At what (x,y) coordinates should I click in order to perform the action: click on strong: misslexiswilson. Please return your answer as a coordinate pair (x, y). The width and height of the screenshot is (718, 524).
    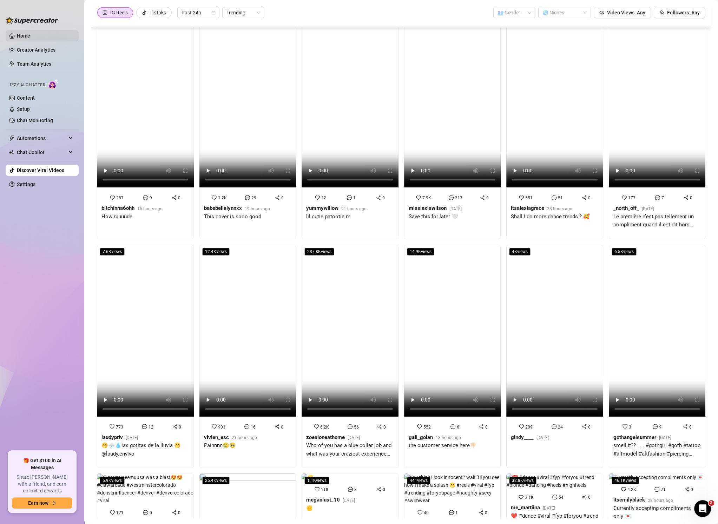
    Looking at the image, I should click on (428, 208).